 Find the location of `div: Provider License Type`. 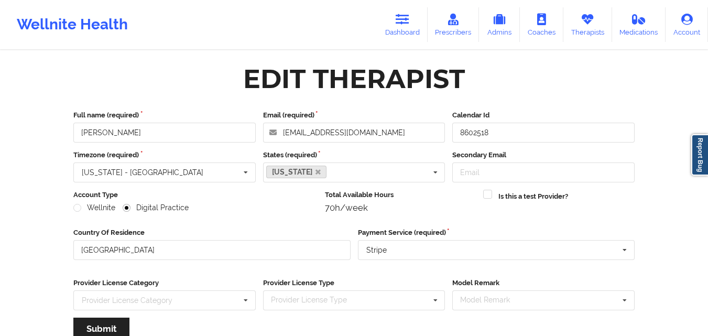

div: Provider License Type is located at coordinates (315, 300).